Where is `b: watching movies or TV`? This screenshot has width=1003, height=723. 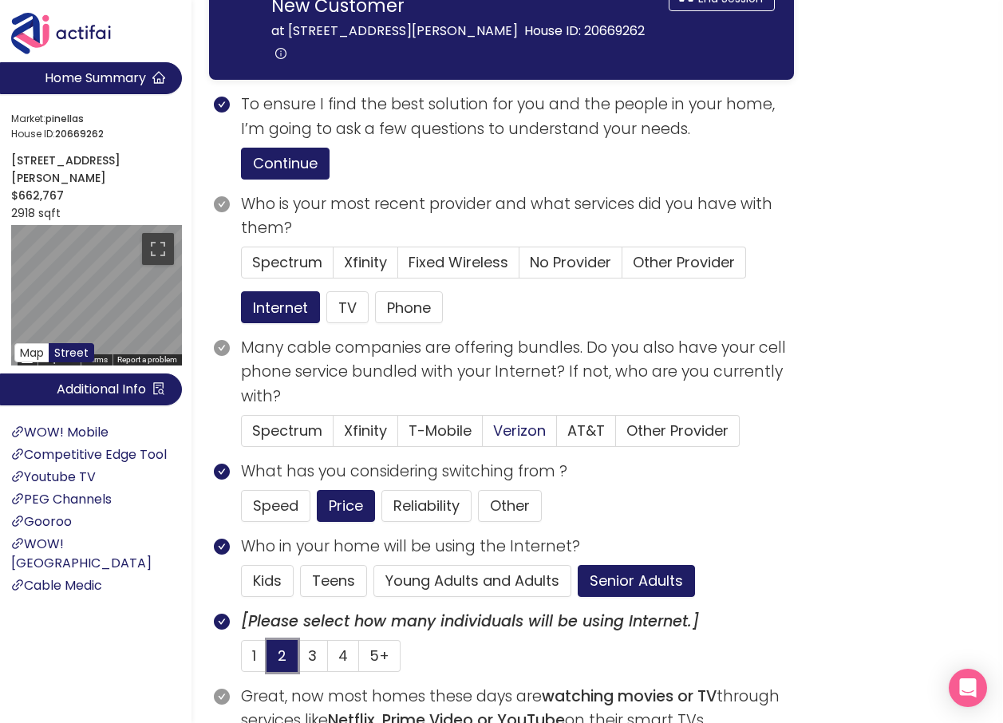 b: watching movies or TV is located at coordinates (629, 696).